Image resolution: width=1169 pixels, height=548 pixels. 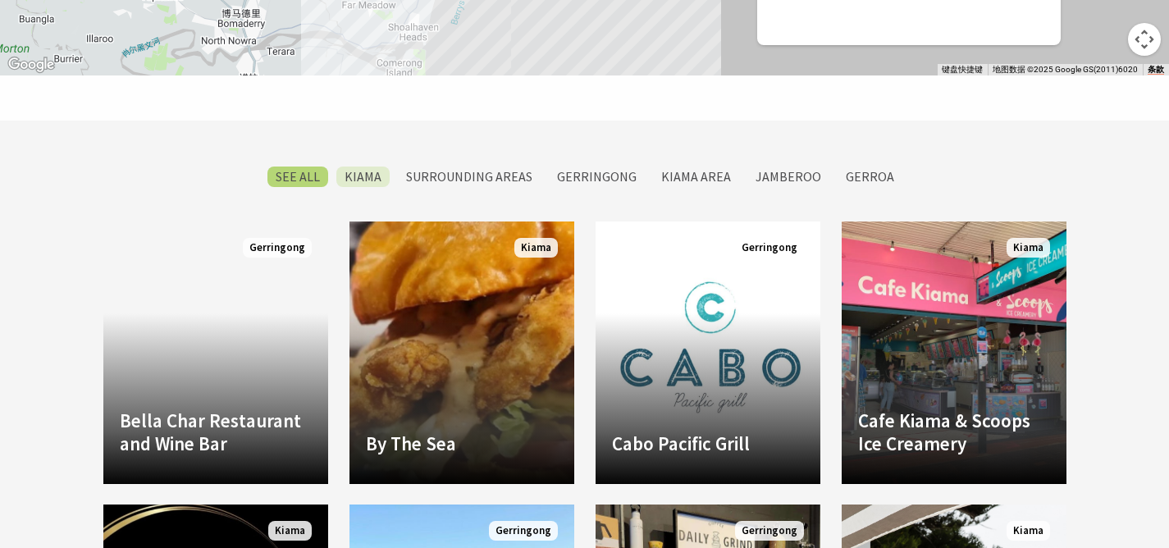 What do you see at coordinates (216, 353) in the screenshot?
I see `a: Bella Char Restaurant and Wine Bar Gerringong` at bounding box center [216, 353].